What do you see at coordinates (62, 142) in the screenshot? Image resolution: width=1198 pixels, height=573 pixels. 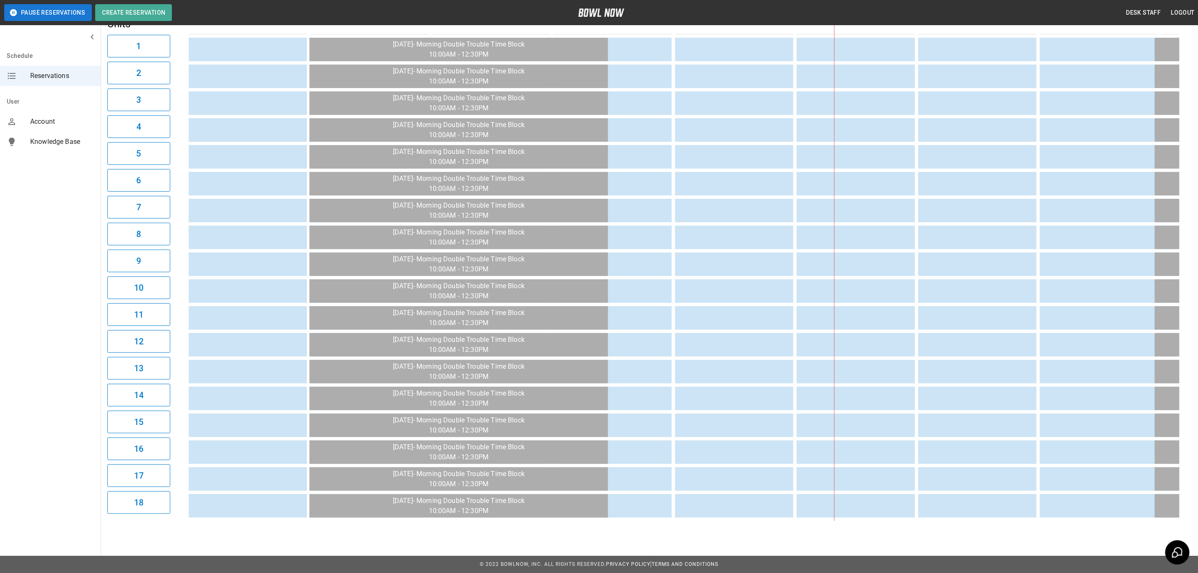 I see `span: Knowledge Base` at bounding box center [62, 142].